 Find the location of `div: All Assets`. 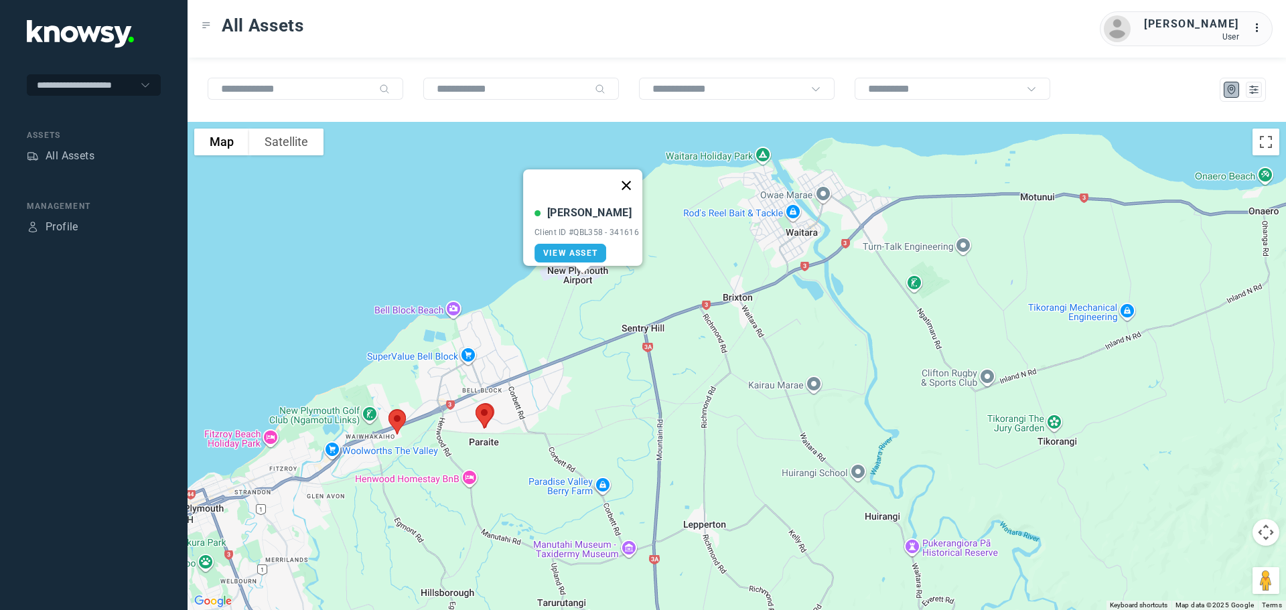

div: All Assets is located at coordinates (70, 156).